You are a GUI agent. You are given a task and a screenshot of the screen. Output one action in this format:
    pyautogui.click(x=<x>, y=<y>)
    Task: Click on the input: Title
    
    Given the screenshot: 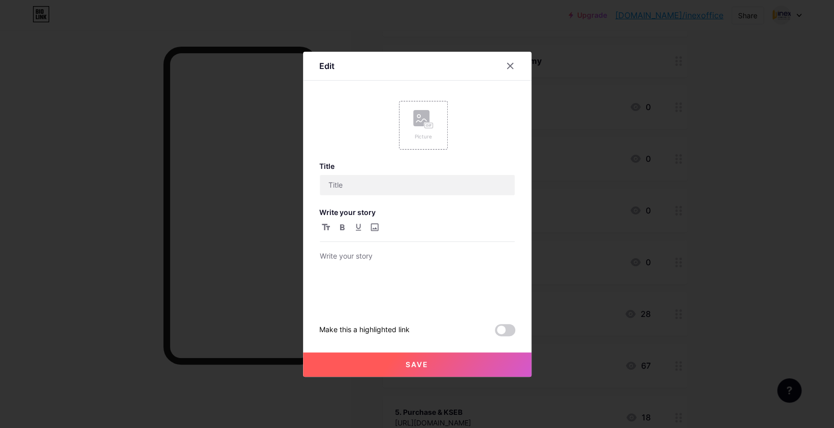 What is the action you would take?
    pyautogui.click(x=417, y=185)
    